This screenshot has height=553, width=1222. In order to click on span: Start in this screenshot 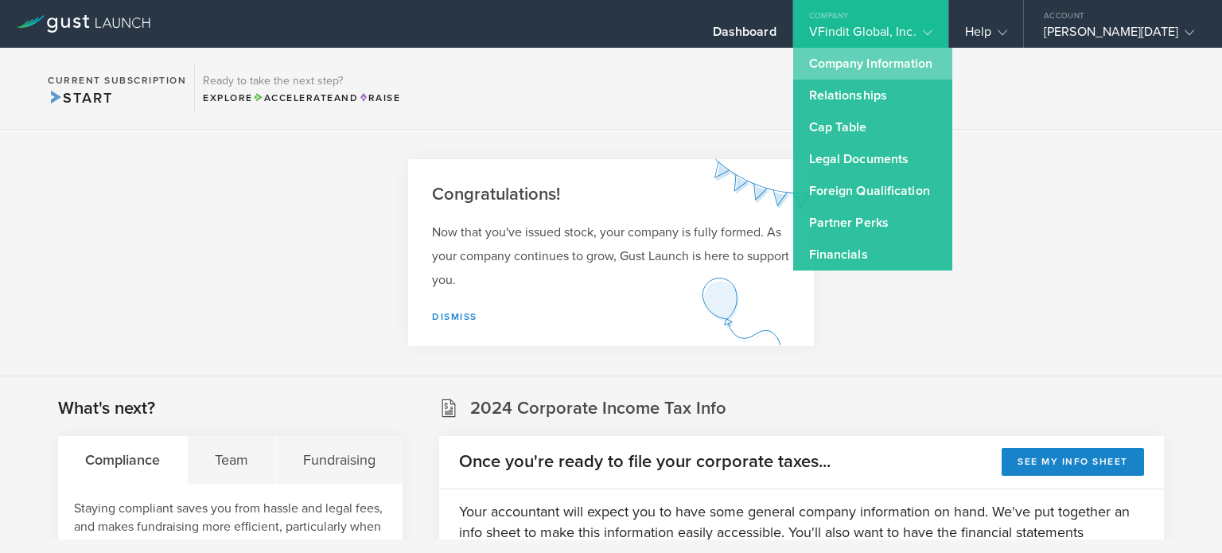, I will do `click(80, 98)`.